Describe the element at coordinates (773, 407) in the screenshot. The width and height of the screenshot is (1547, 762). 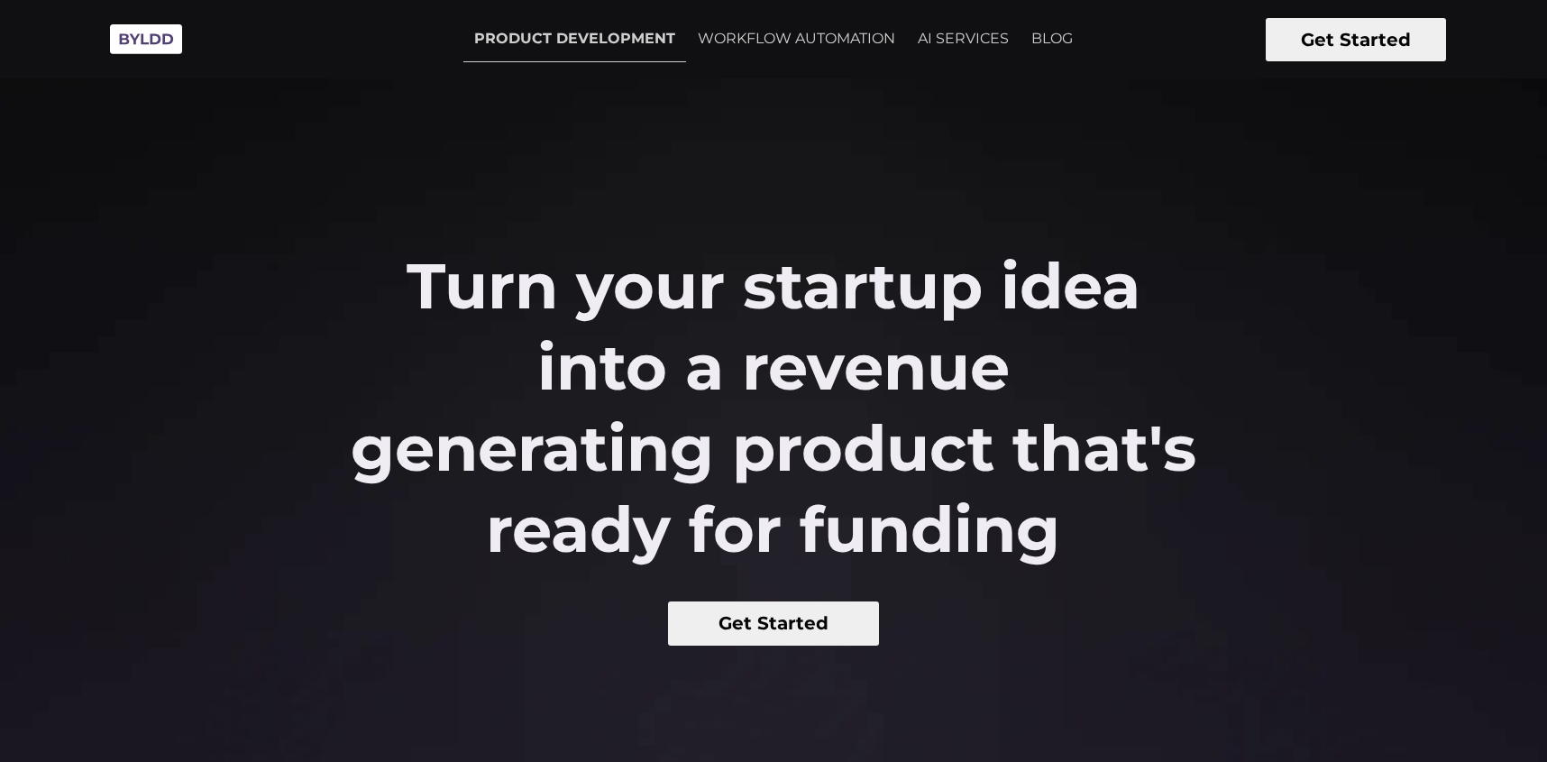
I see `h2: Turn your startup idea into a revenue generating product that's ready for funding` at that location.